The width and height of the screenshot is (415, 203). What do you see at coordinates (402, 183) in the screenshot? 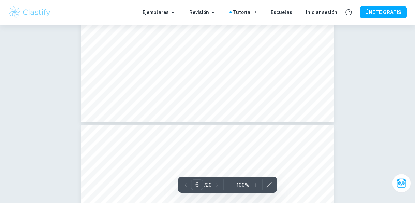
I see `button: Pregúntale a Clai` at bounding box center [402, 183].